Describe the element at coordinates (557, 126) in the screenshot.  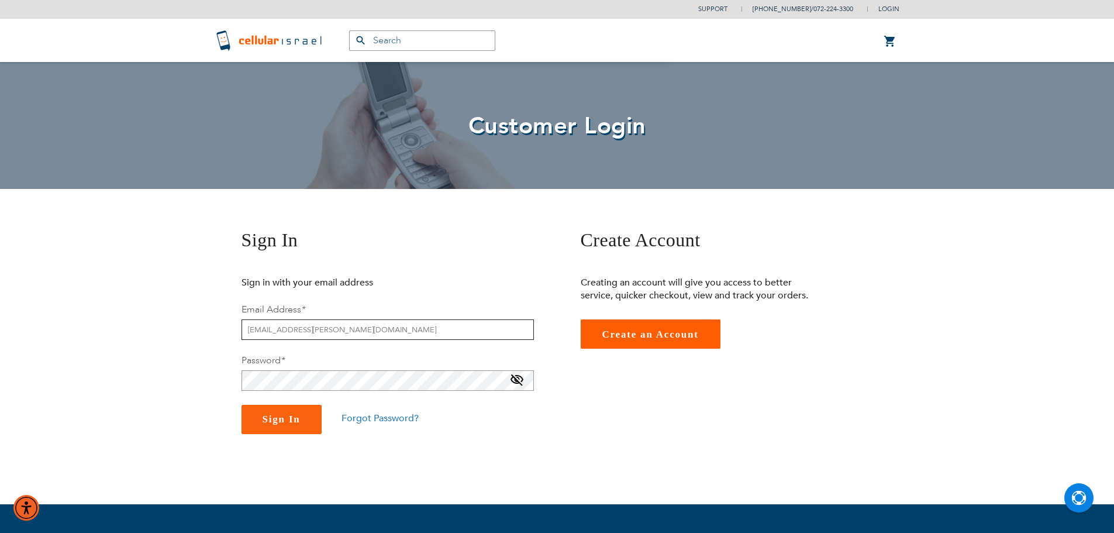
I see `span: Customer Login` at that location.